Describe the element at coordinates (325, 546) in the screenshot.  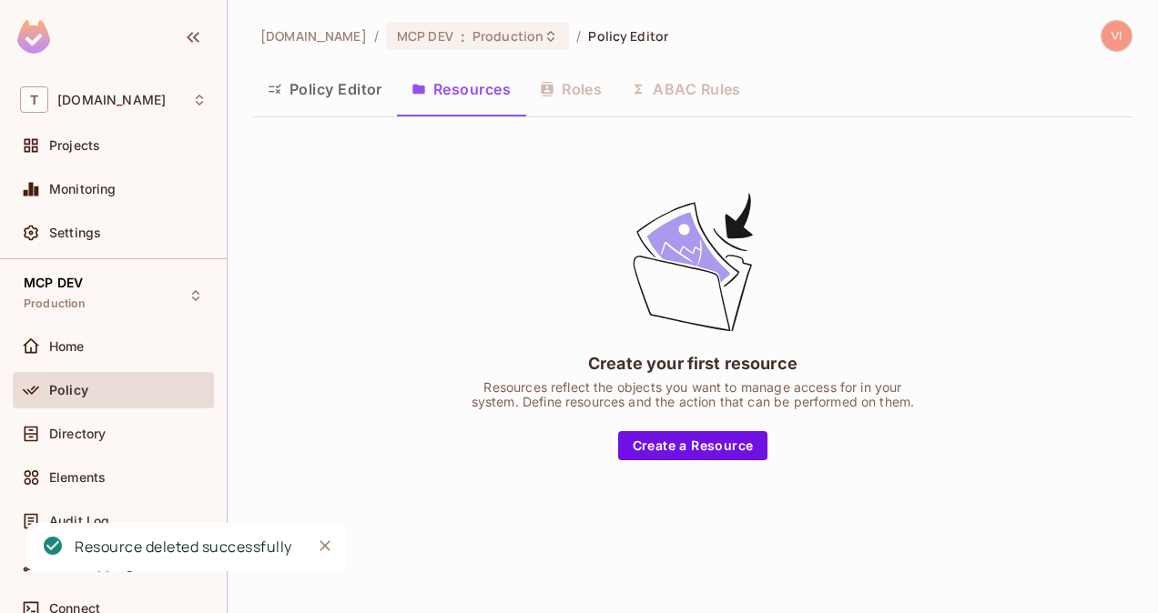
I see `button: Close` at that location.